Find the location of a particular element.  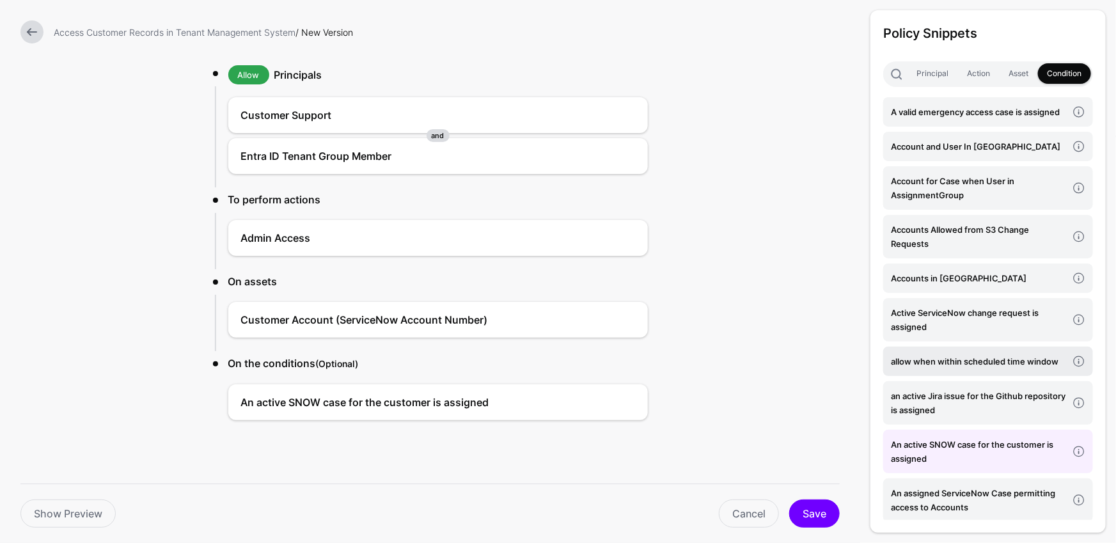

small: (Optional) is located at coordinates (337, 363).